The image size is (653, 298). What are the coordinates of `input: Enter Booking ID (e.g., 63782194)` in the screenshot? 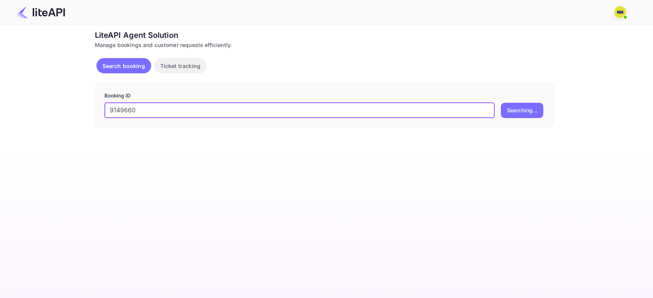 It's located at (299, 110).